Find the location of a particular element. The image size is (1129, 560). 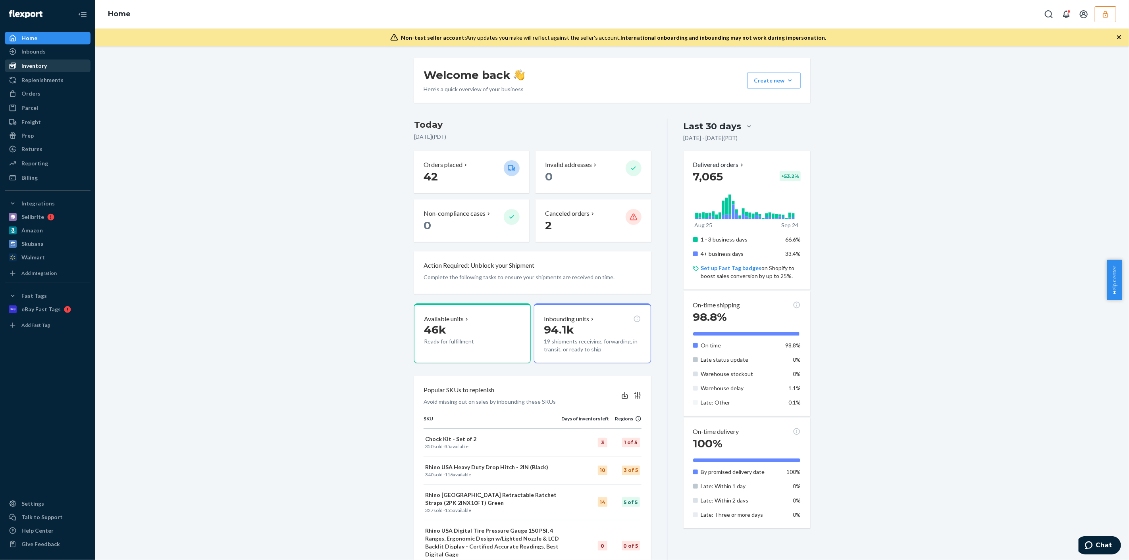

p: Late: Within 2 days is located at coordinates (740, 501).